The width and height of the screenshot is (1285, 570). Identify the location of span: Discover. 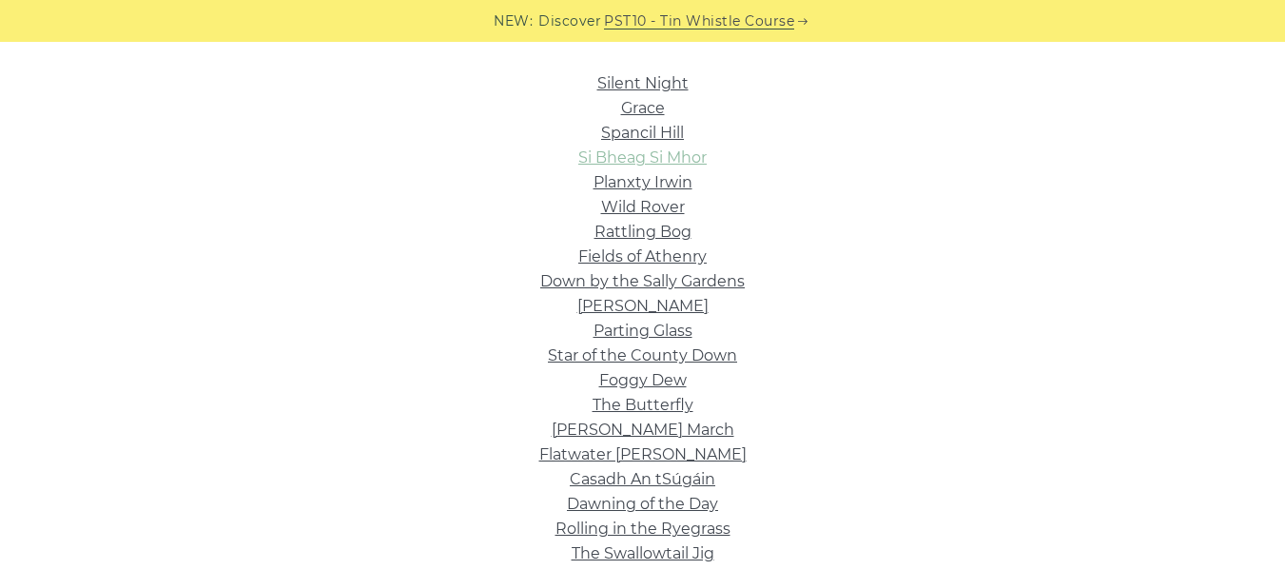
(570, 21).